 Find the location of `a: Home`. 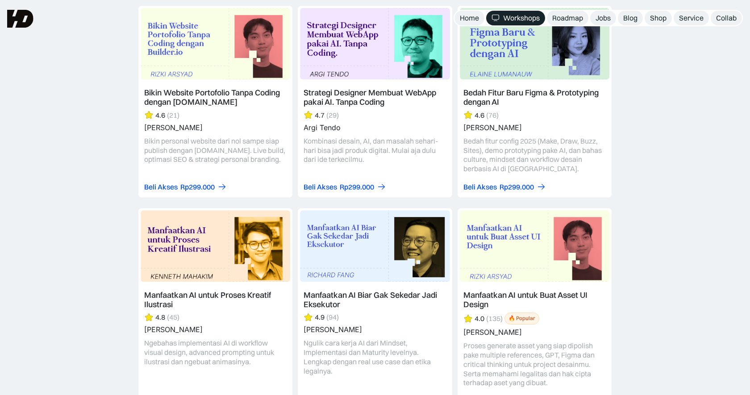

a: Home is located at coordinates (469, 18).